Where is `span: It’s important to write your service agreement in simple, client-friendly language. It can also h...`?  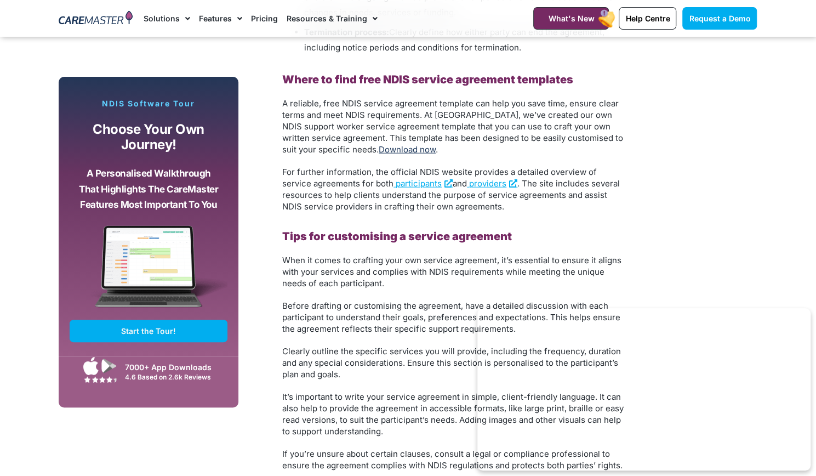
span: It’s important to write your service agreement in simple, client-friendly language. It can also h... is located at coordinates (453, 414).